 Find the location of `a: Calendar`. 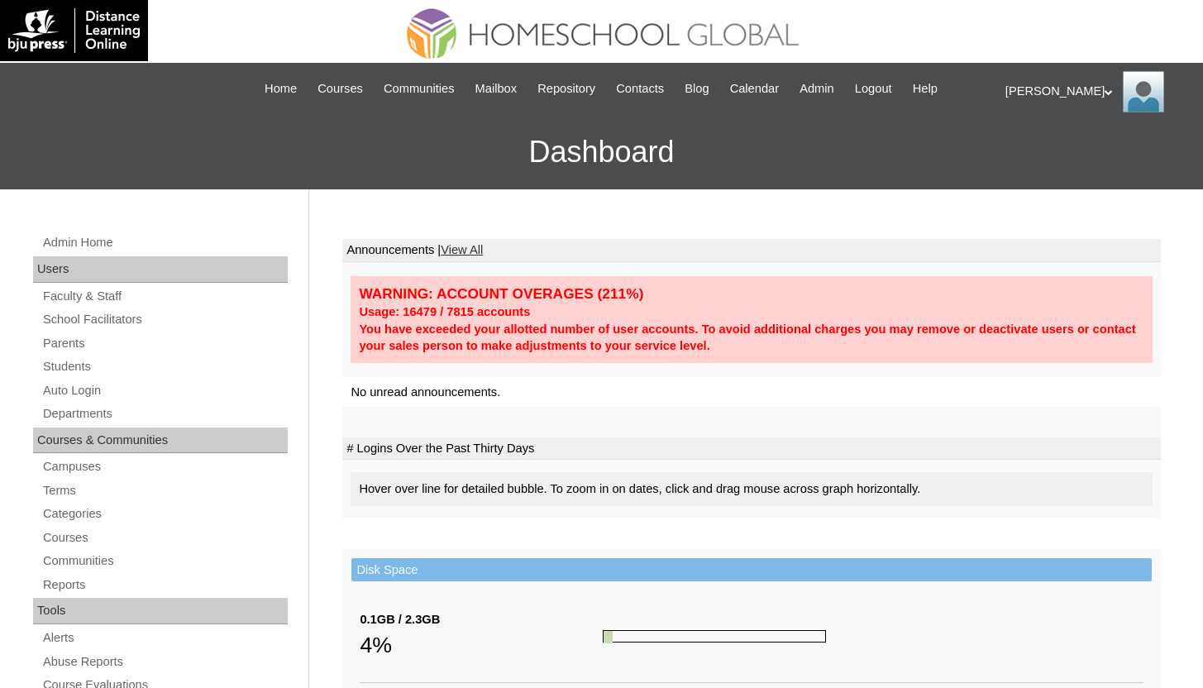

a: Calendar is located at coordinates (754, 88).